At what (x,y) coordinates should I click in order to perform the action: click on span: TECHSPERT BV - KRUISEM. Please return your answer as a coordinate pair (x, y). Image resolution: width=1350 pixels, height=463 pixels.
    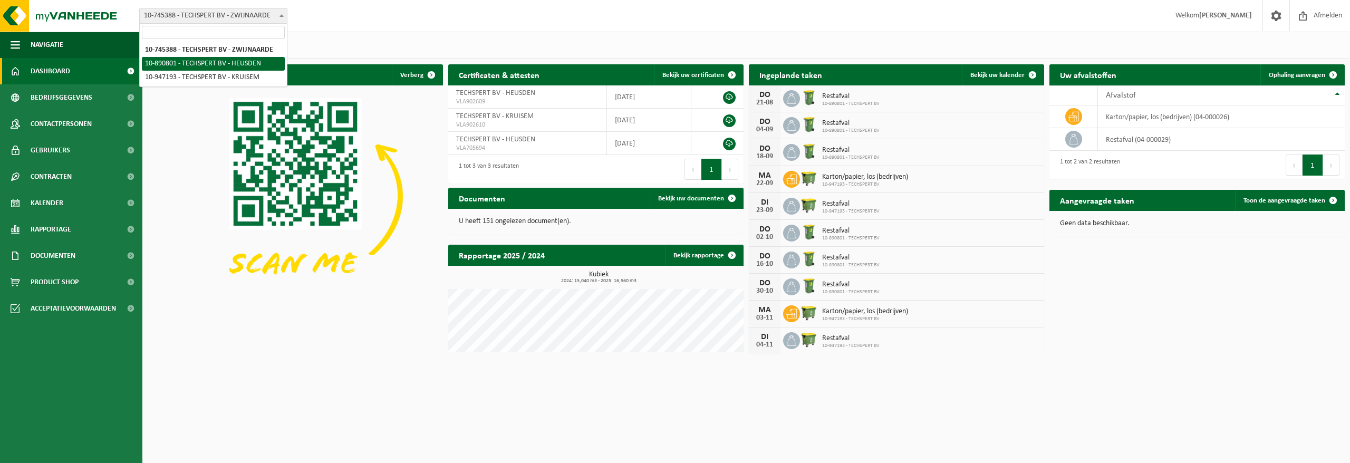
    Looking at the image, I should click on (495, 116).